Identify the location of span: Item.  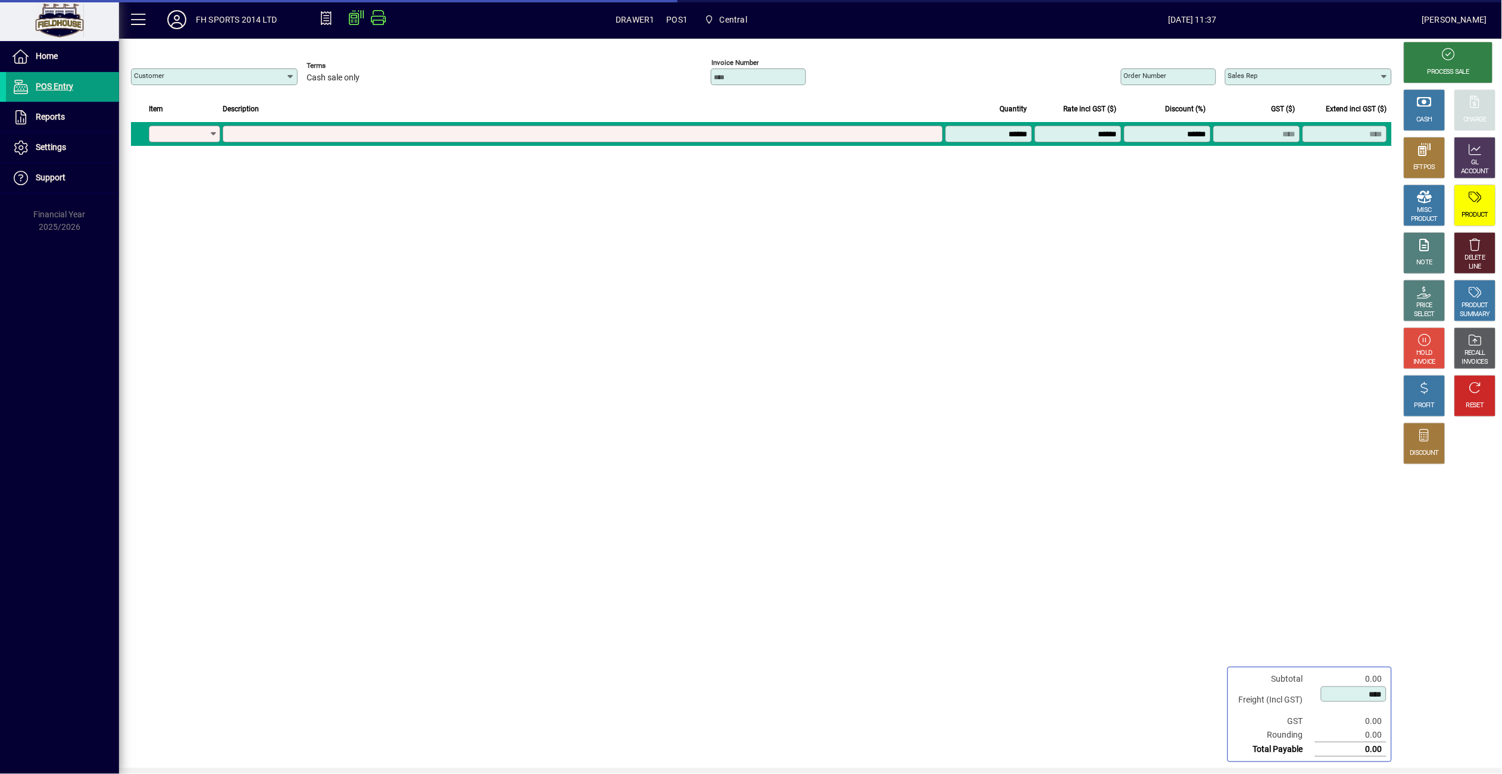
(156, 109).